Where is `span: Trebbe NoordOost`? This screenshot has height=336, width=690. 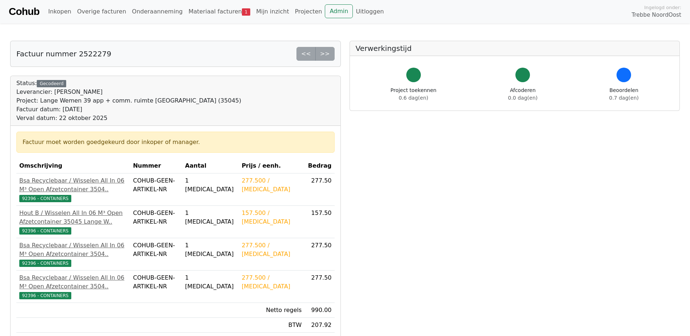
span: Trebbe NoordOost is located at coordinates (657, 15).